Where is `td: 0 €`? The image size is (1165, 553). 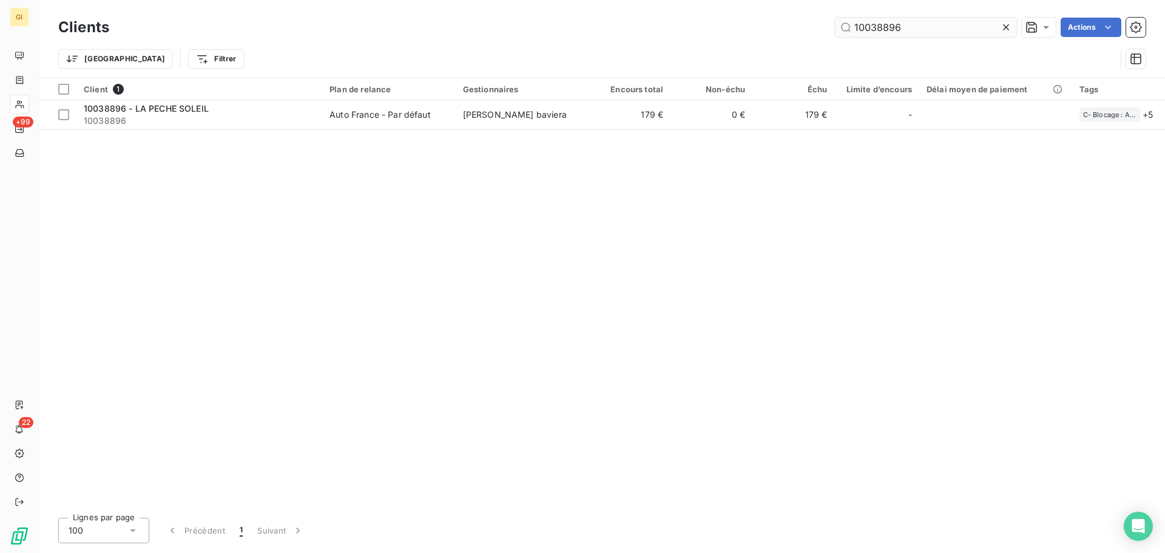
td: 0 € is located at coordinates (711, 115).